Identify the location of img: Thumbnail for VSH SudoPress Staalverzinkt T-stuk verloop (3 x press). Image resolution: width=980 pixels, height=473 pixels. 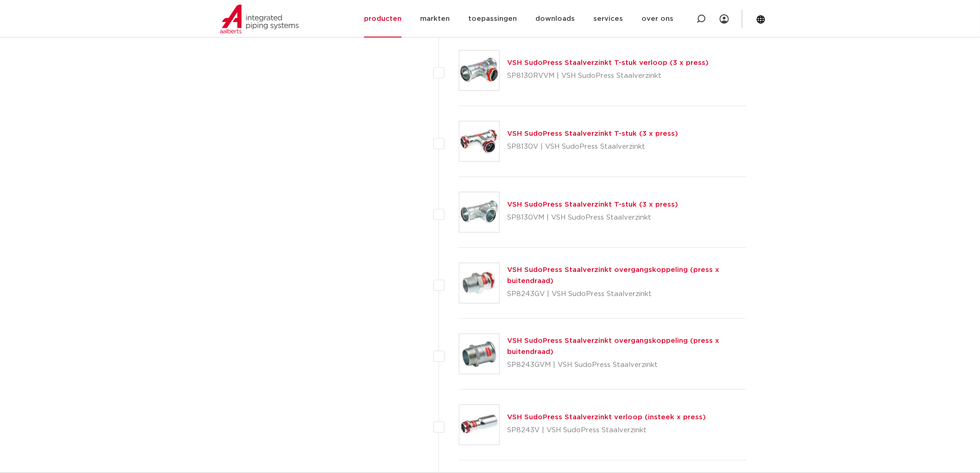
(479, 70).